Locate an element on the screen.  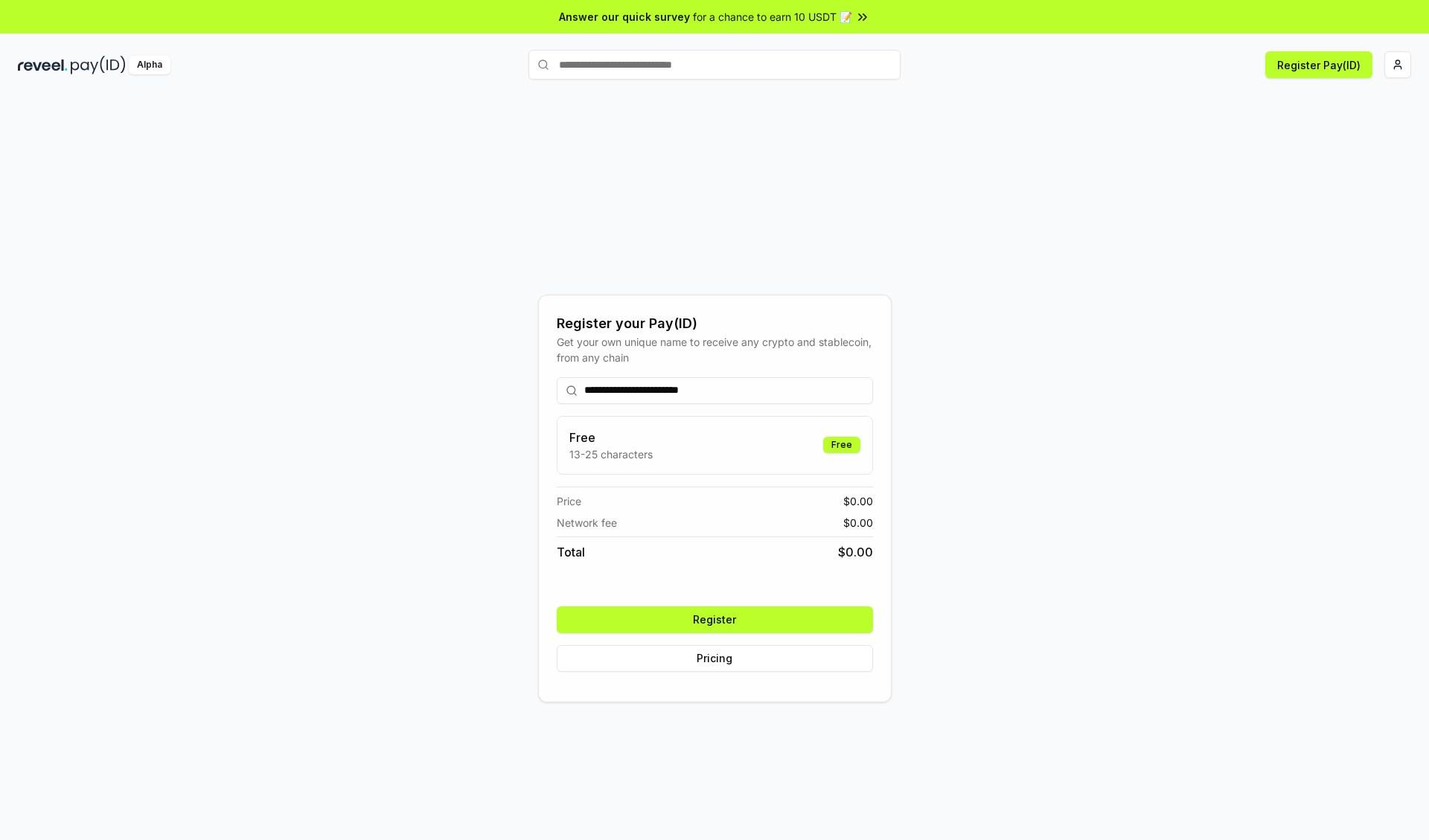
h3: Free is located at coordinates (611, 438).